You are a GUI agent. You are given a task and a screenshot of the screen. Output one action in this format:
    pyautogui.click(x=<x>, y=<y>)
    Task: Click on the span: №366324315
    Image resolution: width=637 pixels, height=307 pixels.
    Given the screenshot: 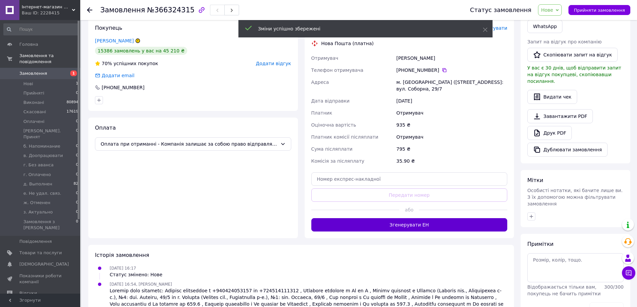 What is the action you would take?
    pyautogui.click(x=171, y=10)
    